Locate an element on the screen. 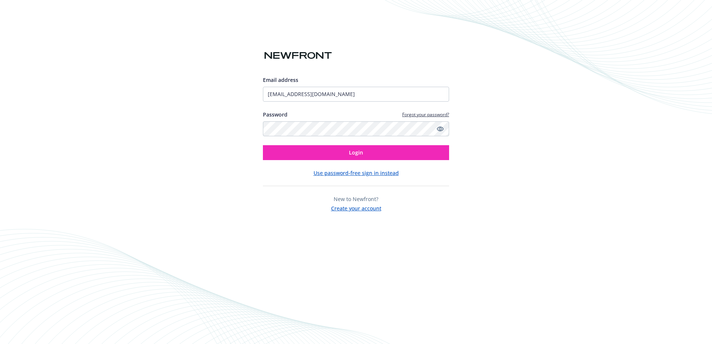  label: Password is located at coordinates (275, 114).